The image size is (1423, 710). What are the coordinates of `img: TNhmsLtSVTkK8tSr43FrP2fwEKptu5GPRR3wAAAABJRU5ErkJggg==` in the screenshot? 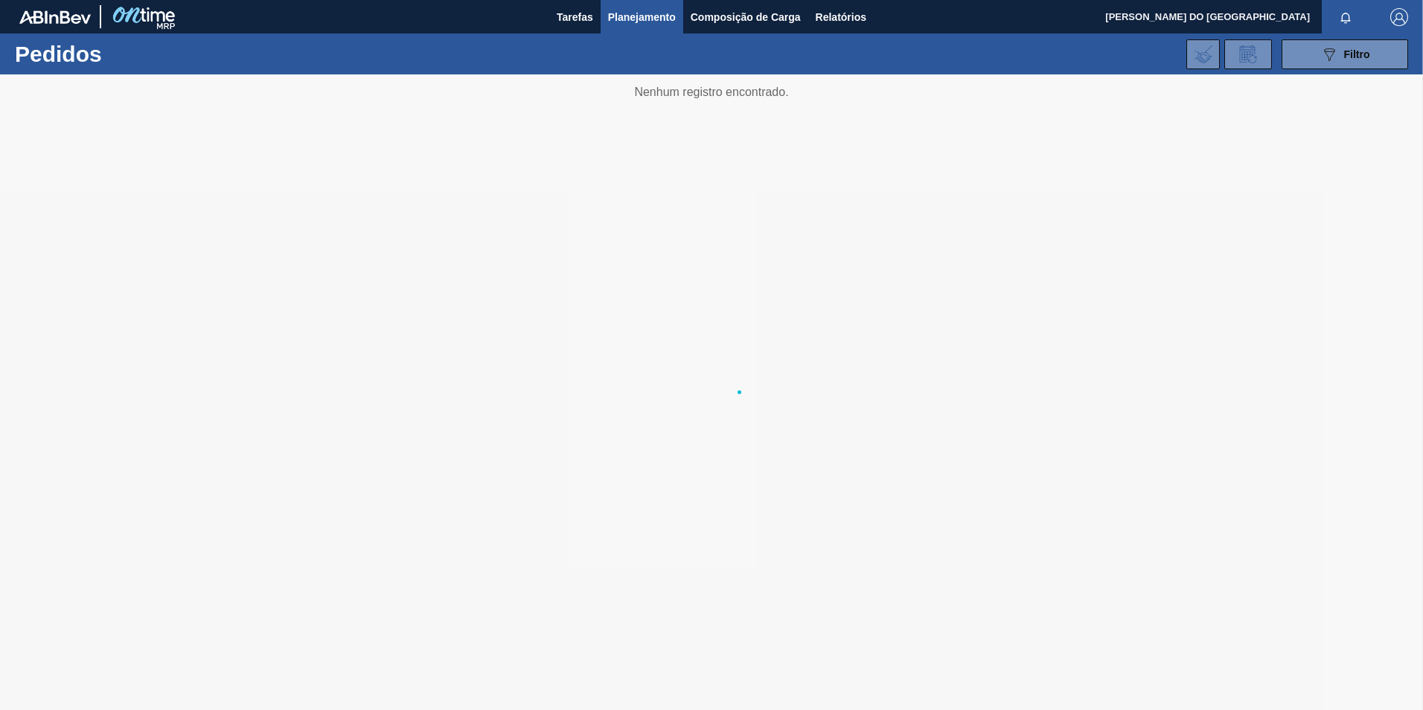 It's located at (55, 17).